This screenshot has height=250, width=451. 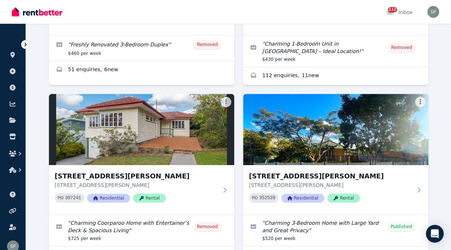 I want to click on div: Open Intercom Messenger, so click(x=435, y=233).